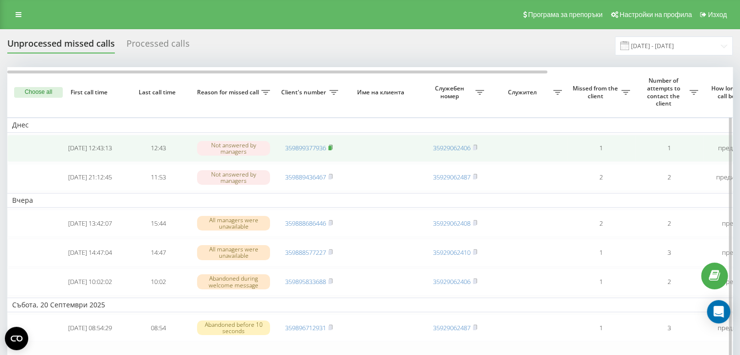 Image resolution: width=740 pixels, height=355 pixels. Describe the element at coordinates (61, 46) in the screenshot. I see `div: Unprocessed missed calls` at that location.